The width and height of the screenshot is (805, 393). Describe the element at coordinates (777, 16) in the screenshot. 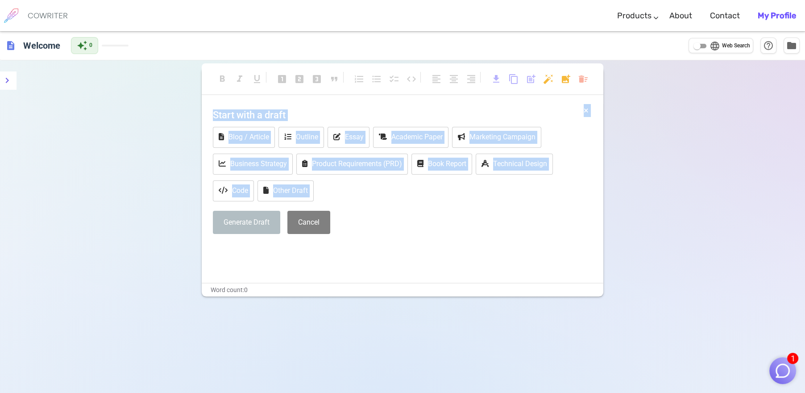

I see `b: My Profile` at that location.